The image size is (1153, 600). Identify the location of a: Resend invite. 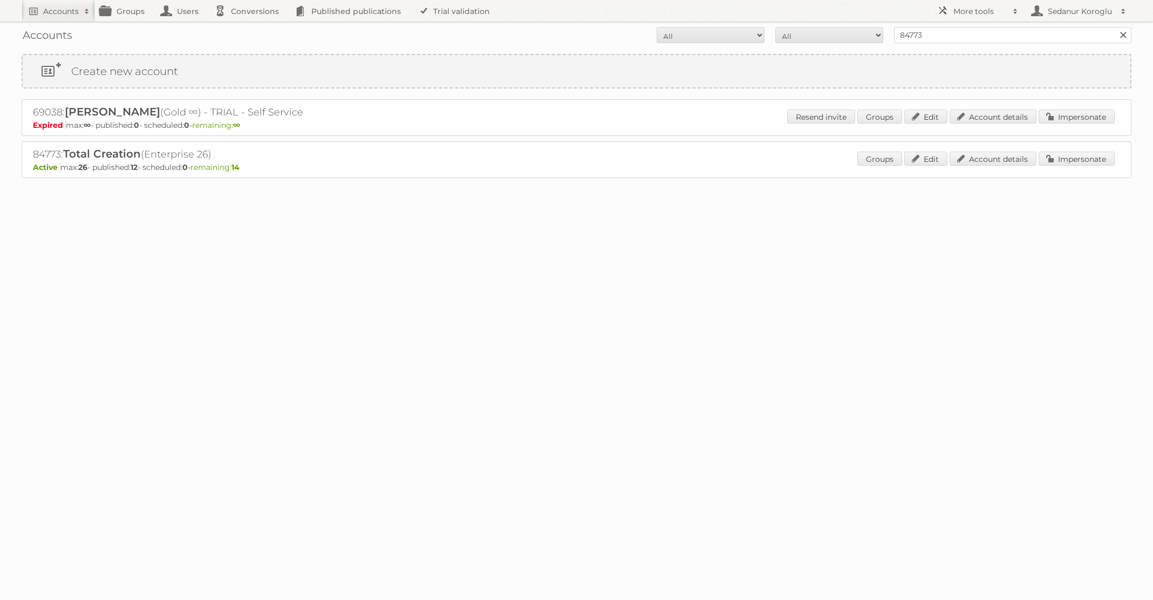
(822, 117).